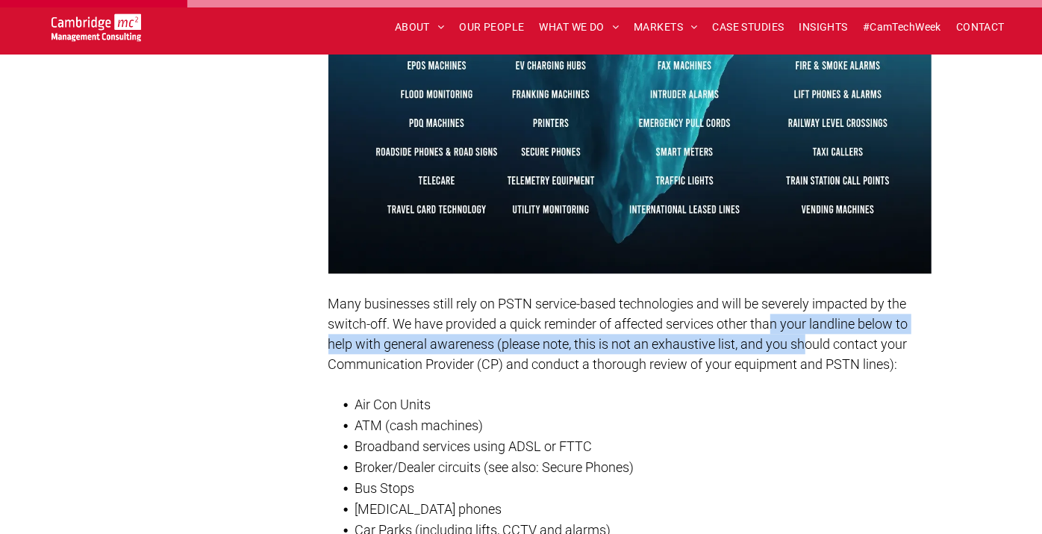  Describe the element at coordinates (491, 27) in the screenshot. I see `a: OUR PEOPLE` at that location.